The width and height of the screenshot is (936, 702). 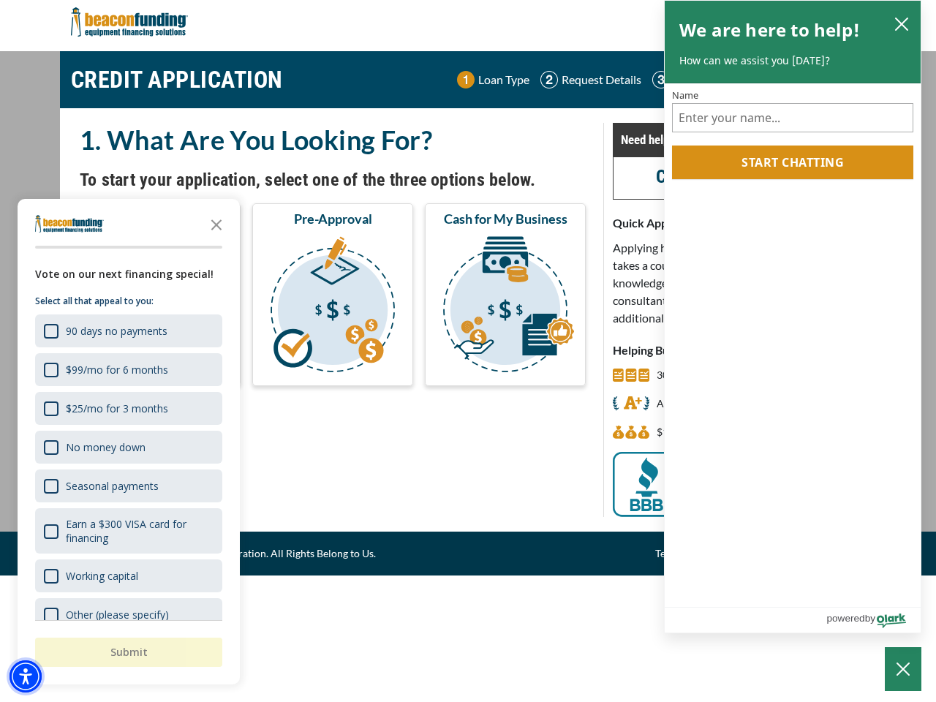 I want to click on img: BBB Acredited Business and SSL Protection, so click(x=738, y=484).